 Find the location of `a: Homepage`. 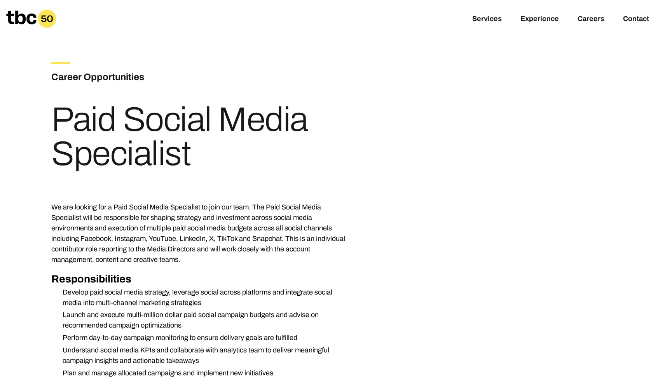

a: Homepage is located at coordinates (31, 19).